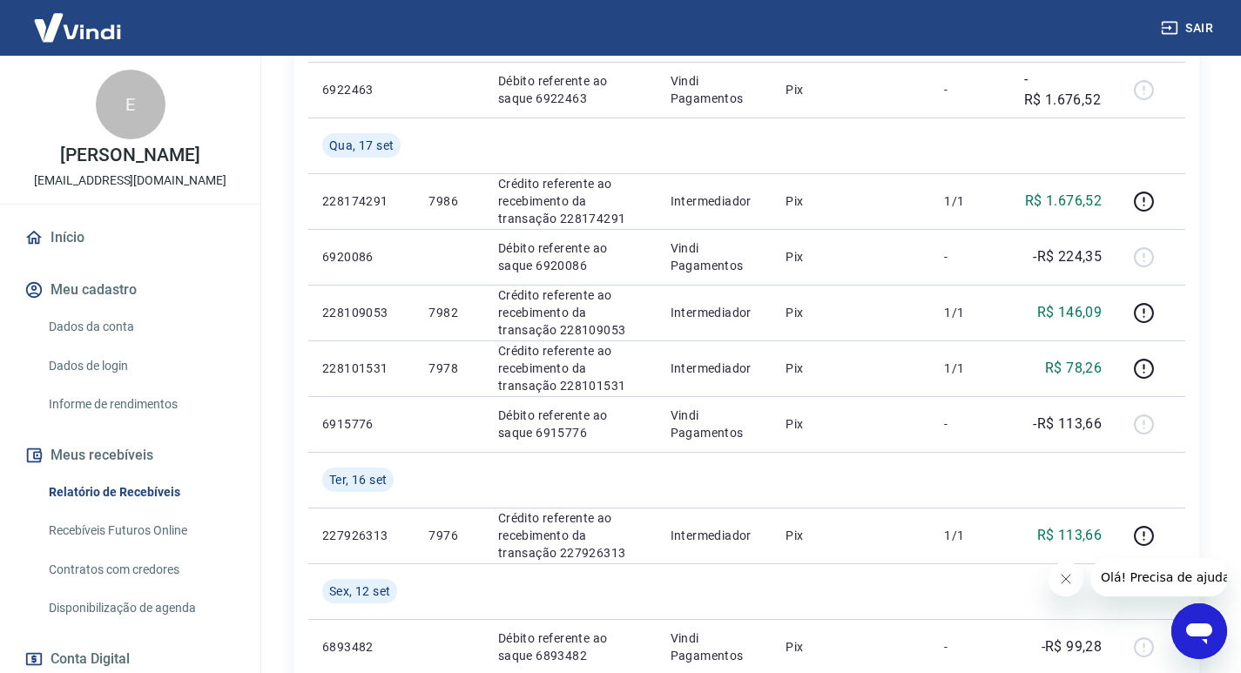 Image resolution: width=1241 pixels, height=673 pixels. Describe the element at coordinates (361, 313) in the screenshot. I see `p: 228109053` at that location.